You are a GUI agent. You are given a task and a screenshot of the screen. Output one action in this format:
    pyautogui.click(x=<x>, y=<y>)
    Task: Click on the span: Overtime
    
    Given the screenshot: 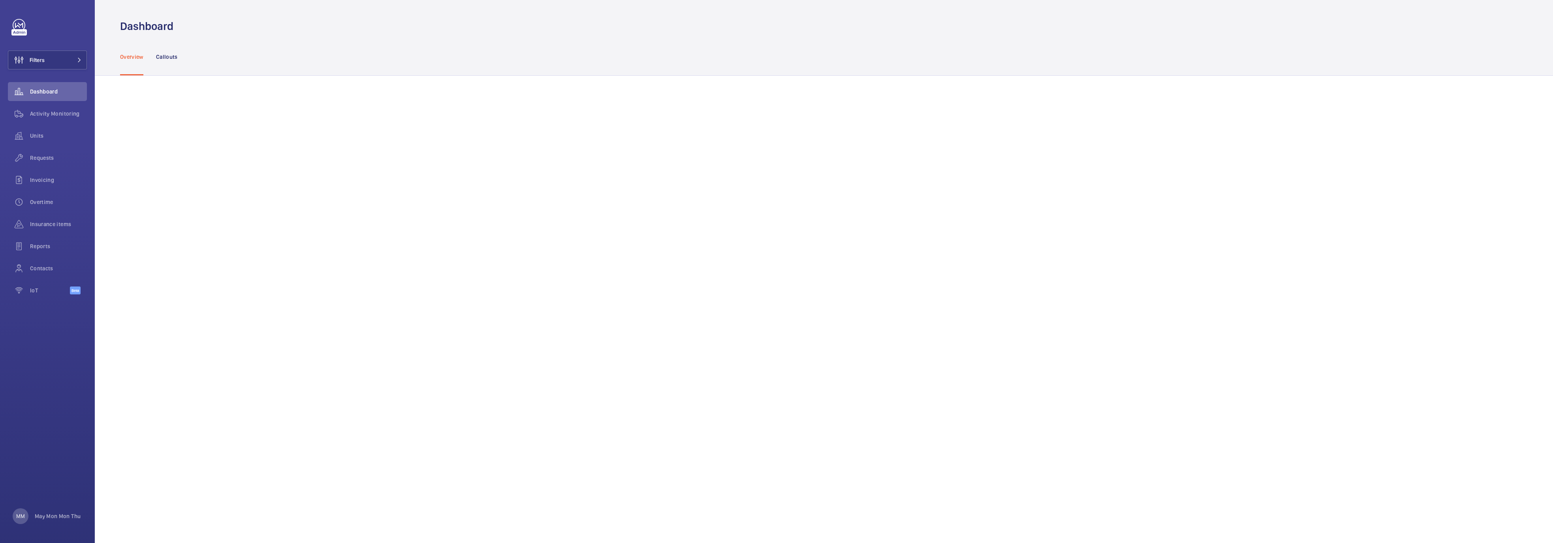 What is the action you would take?
    pyautogui.click(x=58, y=202)
    